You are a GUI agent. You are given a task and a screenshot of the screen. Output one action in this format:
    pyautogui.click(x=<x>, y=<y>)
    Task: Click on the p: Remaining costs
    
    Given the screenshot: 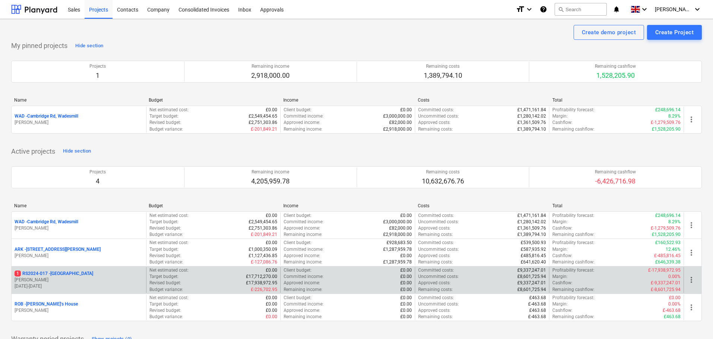 What is the action you would take?
    pyautogui.click(x=443, y=66)
    